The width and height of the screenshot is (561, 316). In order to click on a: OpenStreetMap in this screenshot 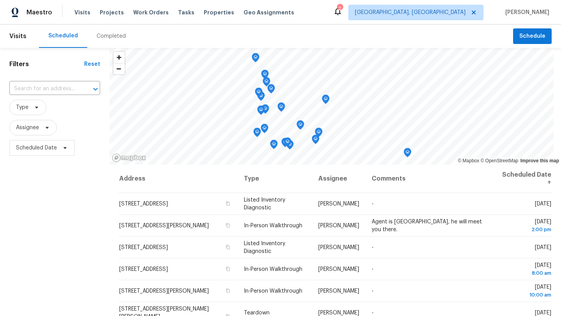, I will do `click(499, 161)`.